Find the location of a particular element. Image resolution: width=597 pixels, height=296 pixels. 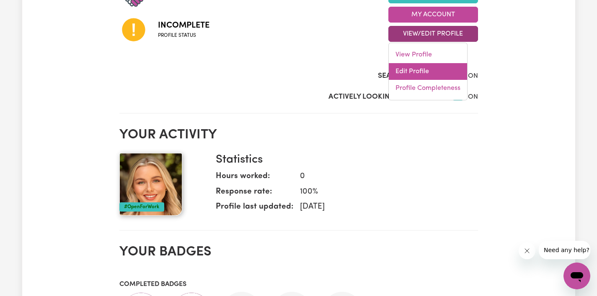

a: Edit Profile is located at coordinates (428, 72).